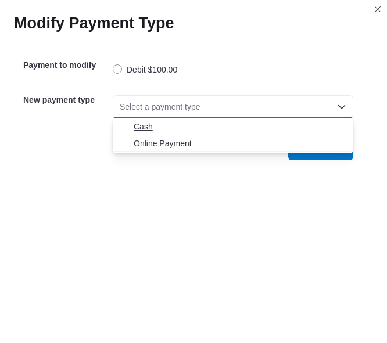 Image resolution: width=387 pixels, height=343 pixels. What do you see at coordinates (120, 107) in the screenshot?
I see `input: Accessible screen reader label` at bounding box center [120, 107].